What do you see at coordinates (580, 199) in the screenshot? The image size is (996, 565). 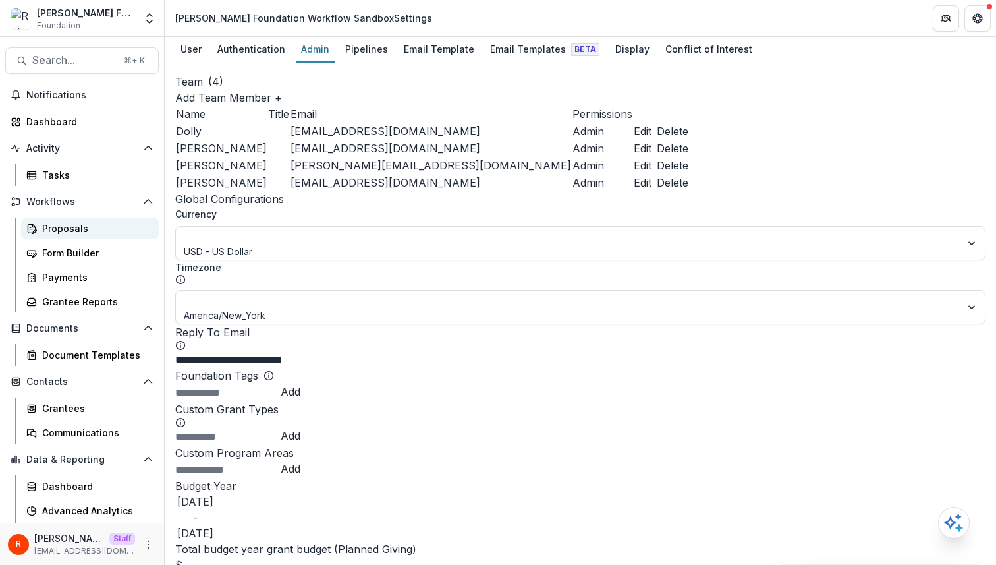 I see `h2: Global Configurations` at bounding box center [580, 199].